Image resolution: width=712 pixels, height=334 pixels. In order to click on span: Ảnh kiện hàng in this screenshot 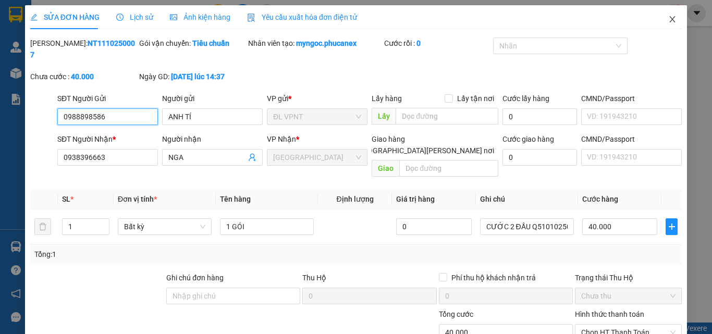, I will do `click(200, 17)`.